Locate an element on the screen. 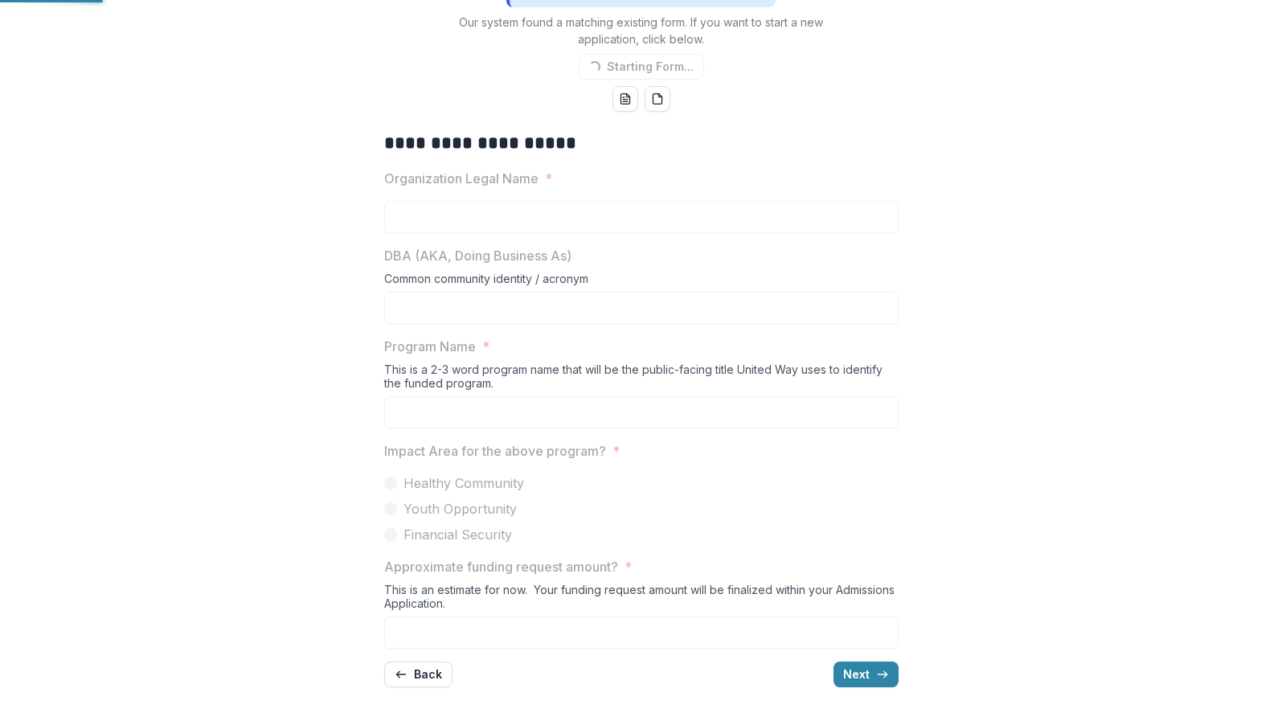 This screenshot has height=713, width=1282. div: Common community identity / acronym is located at coordinates (642, 281).